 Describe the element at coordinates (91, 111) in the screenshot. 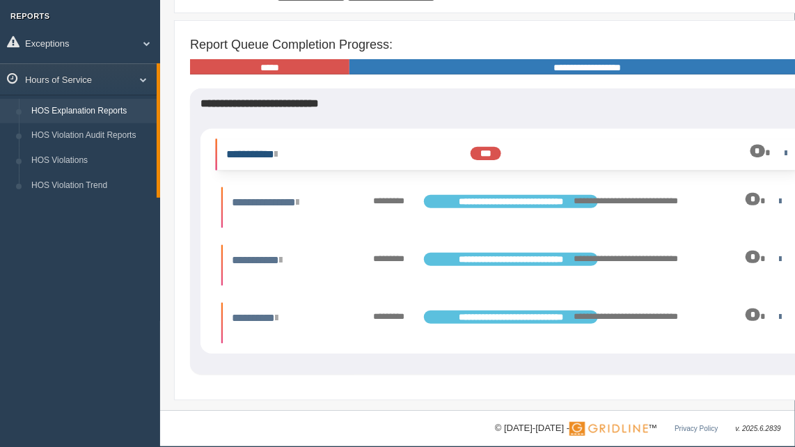

I see `a: HOS Explanation Reports` at that location.